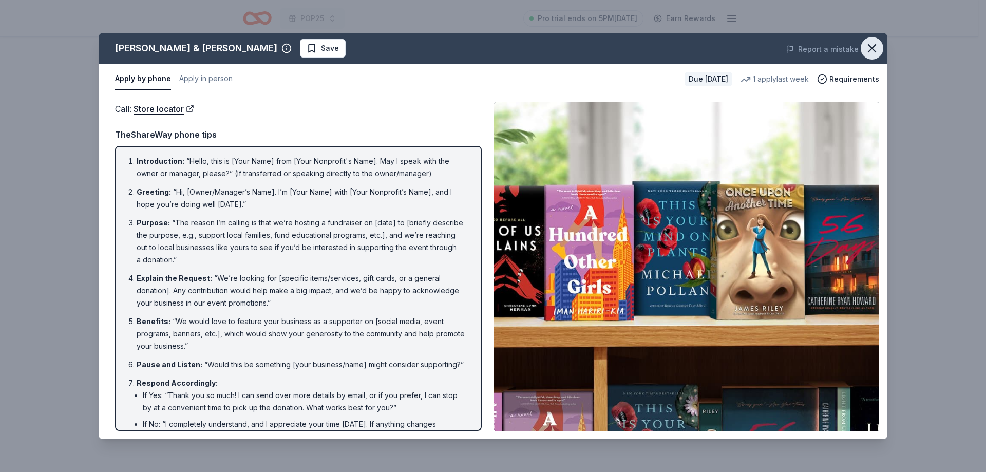 This screenshot has width=986, height=472. What do you see at coordinates (154, 321) in the screenshot?
I see `span: Benefits :` at bounding box center [154, 321].